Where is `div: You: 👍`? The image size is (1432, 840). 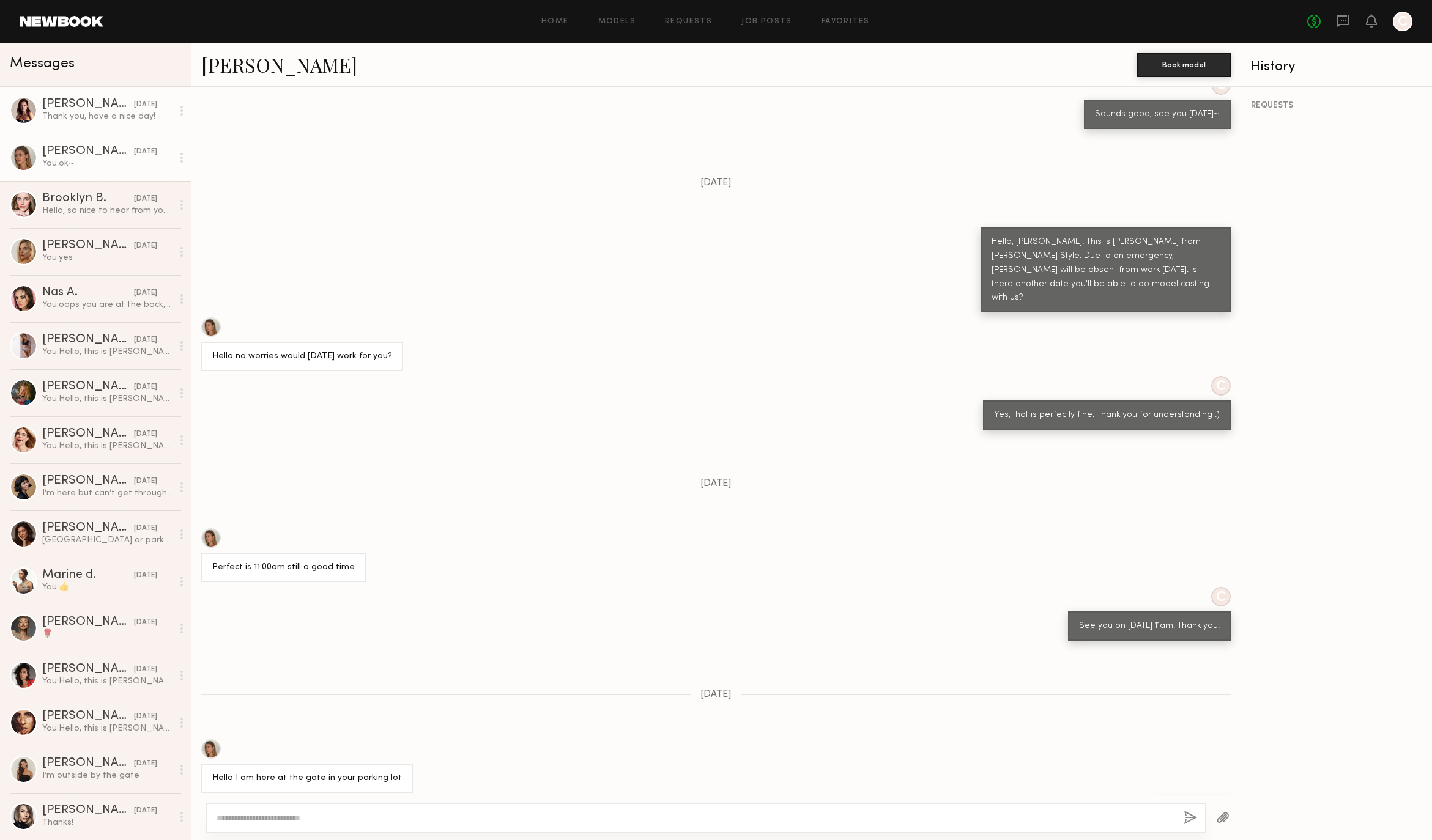
div: You: 👍 is located at coordinates (107, 587).